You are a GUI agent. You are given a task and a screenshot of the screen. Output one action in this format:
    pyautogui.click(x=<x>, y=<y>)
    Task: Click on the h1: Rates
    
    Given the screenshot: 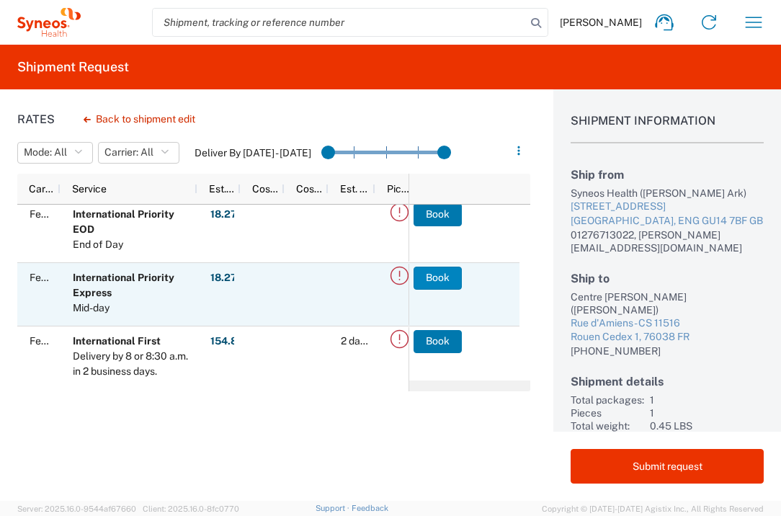 What is the action you would take?
    pyautogui.click(x=36, y=119)
    